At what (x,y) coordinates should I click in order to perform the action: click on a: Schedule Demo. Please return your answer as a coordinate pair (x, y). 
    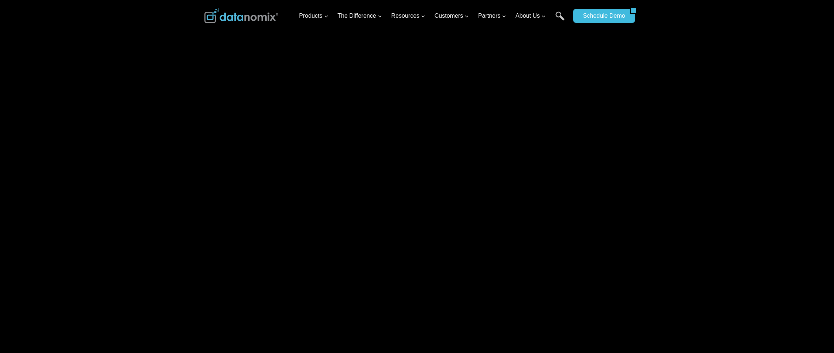
    Looking at the image, I should click on (601, 16).